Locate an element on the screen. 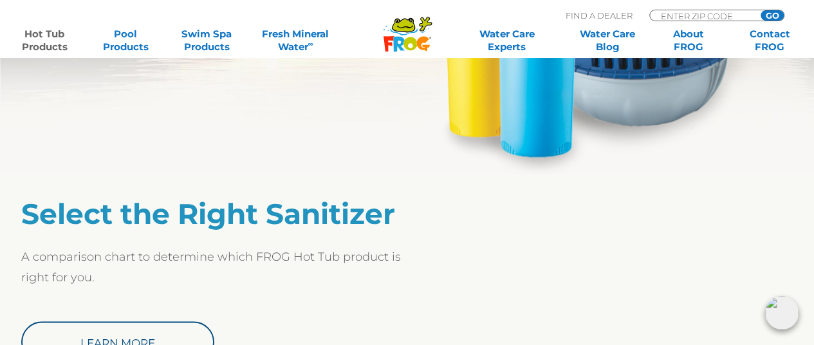  input: Zip Code Form is located at coordinates (703, 15).